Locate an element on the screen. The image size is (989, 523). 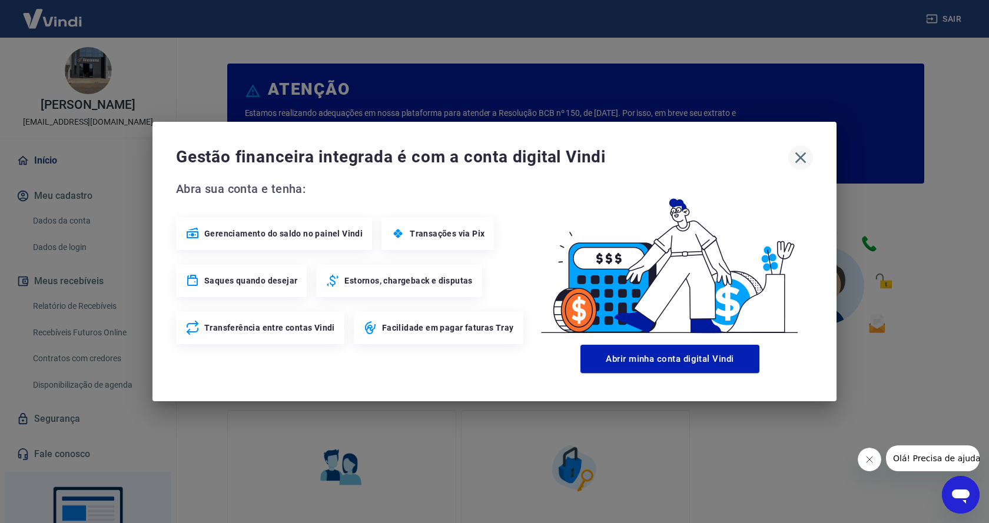
span: Transações via Pix is located at coordinates (447, 234).